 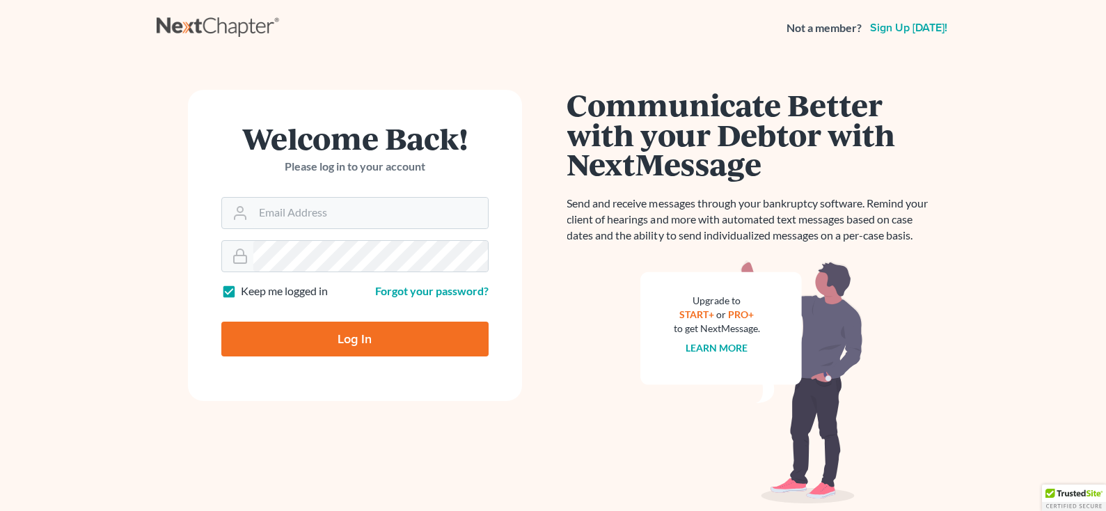 What do you see at coordinates (751, 219) in the screenshot?
I see `p: Send and receive messages through your bankruptcy software. Remind your client of hearings and mo...` at bounding box center [751, 219].